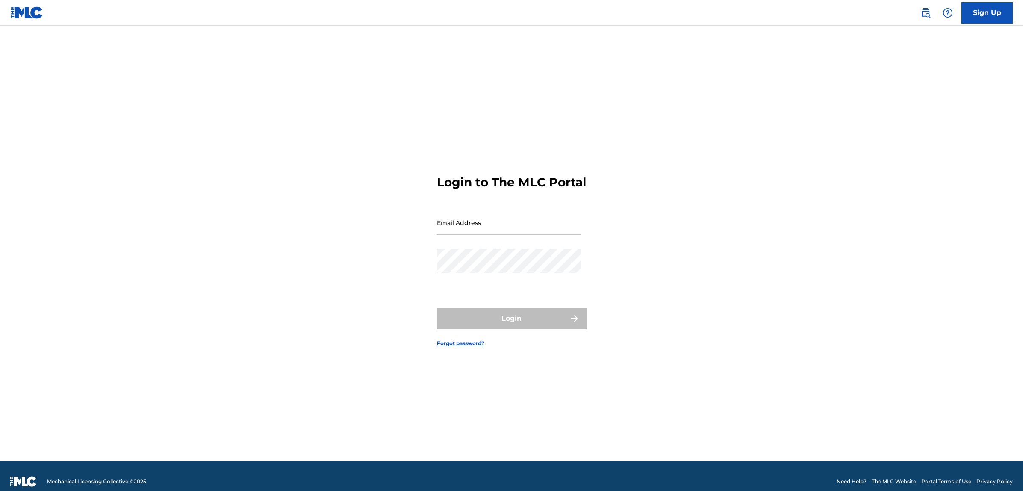 This screenshot has width=1023, height=491. What do you see at coordinates (987, 13) in the screenshot?
I see `a: Sign Up` at bounding box center [987, 13].